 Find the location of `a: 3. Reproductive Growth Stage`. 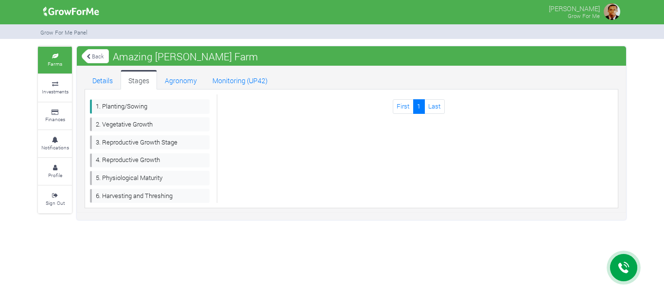

a: 3. Reproductive Growth Stage is located at coordinates (150, 142).